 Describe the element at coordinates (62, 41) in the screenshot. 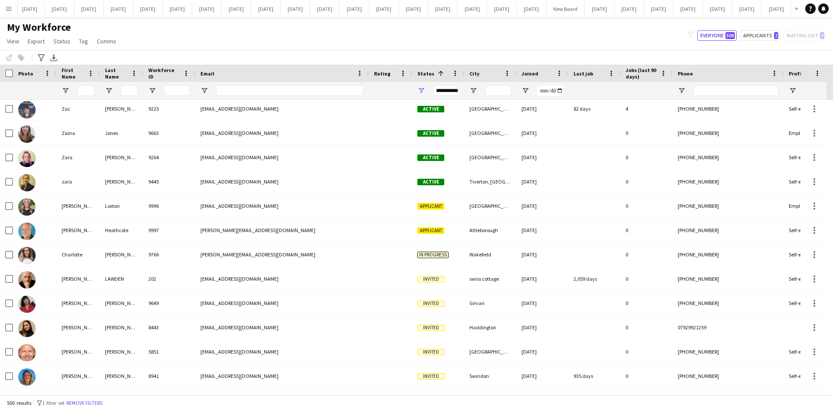

I see `a: Status` at that location.